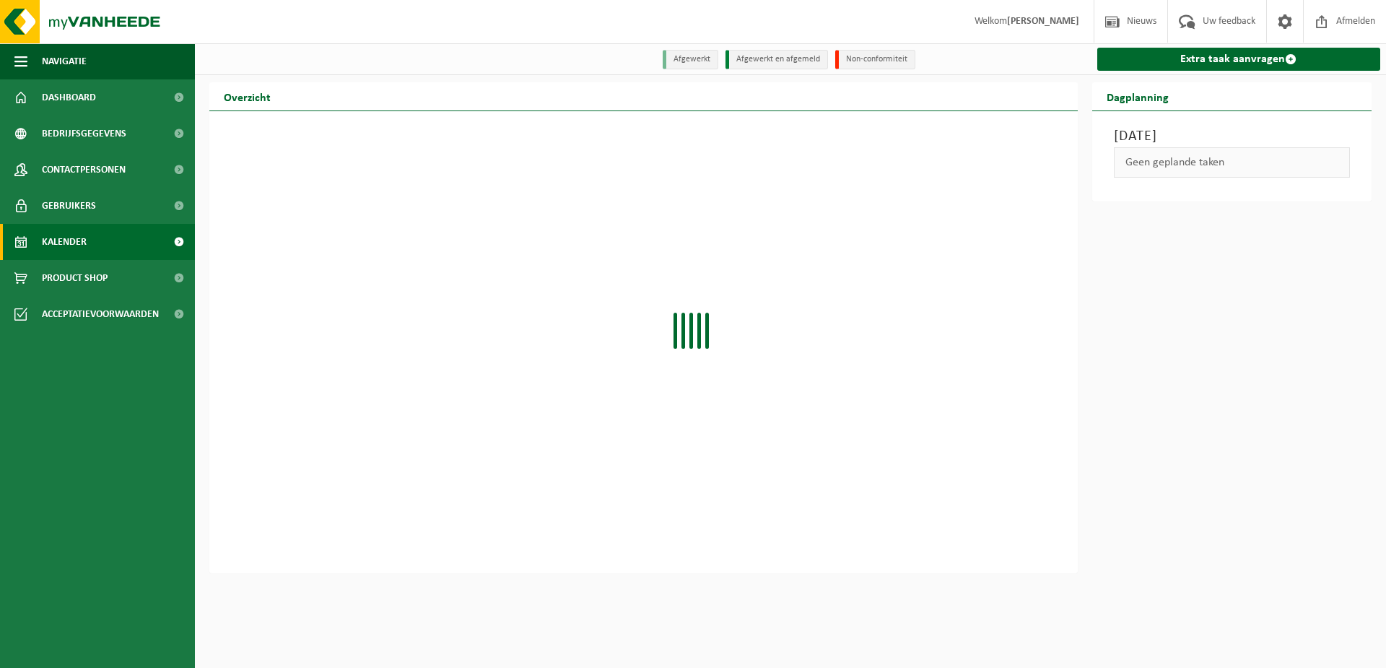 The image size is (1386, 668). What do you see at coordinates (1232, 162) in the screenshot?
I see `div: Geen geplande taken` at bounding box center [1232, 162].